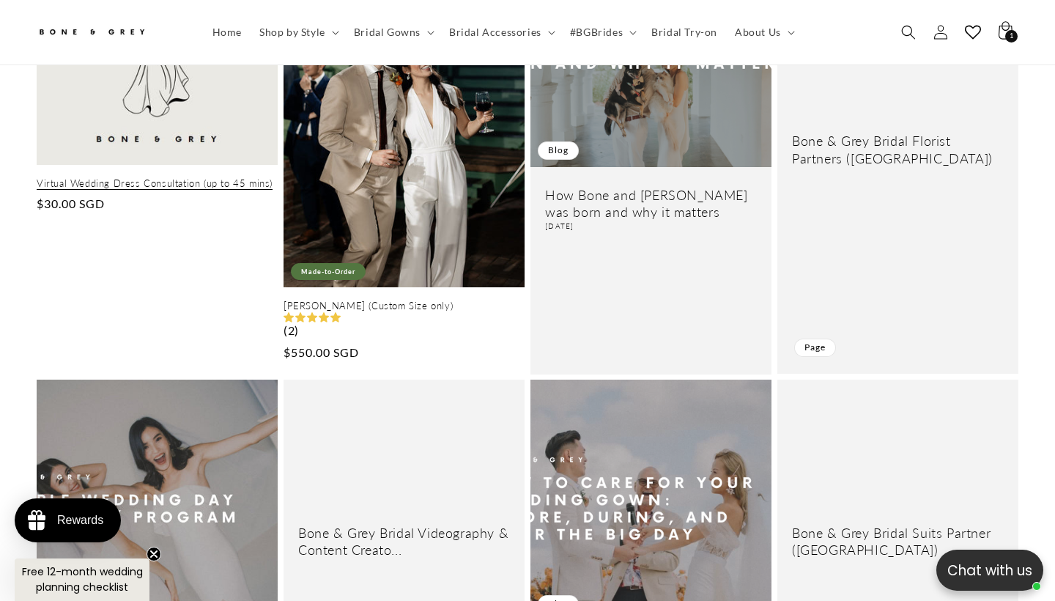  What do you see at coordinates (227, 32) in the screenshot?
I see `span: Home` at bounding box center [227, 32].